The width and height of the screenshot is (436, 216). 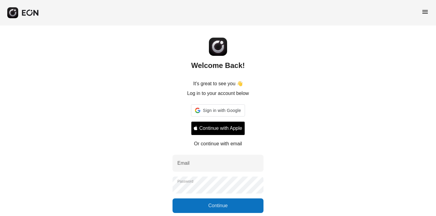 What do you see at coordinates (218, 93) in the screenshot?
I see `p: Log in to your account below` at bounding box center [218, 93].